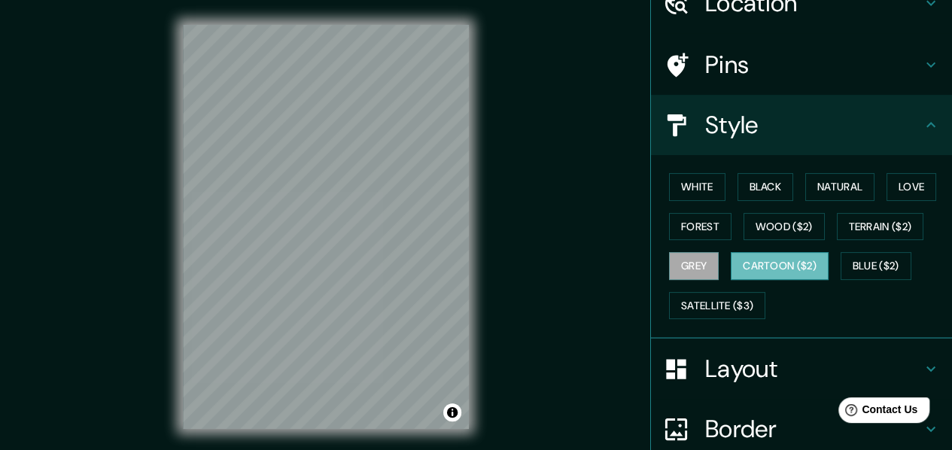 This screenshot has width=952, height=450. What do you see at coordinates (717, 306) in the screenshot?
I see `button: Satellite ($3)` at bounding box center [717, 306].